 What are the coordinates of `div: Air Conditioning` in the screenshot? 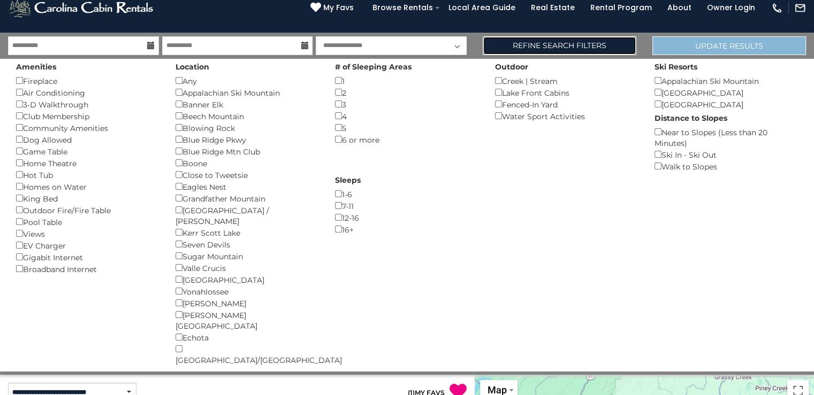 It's located at (88, 93).